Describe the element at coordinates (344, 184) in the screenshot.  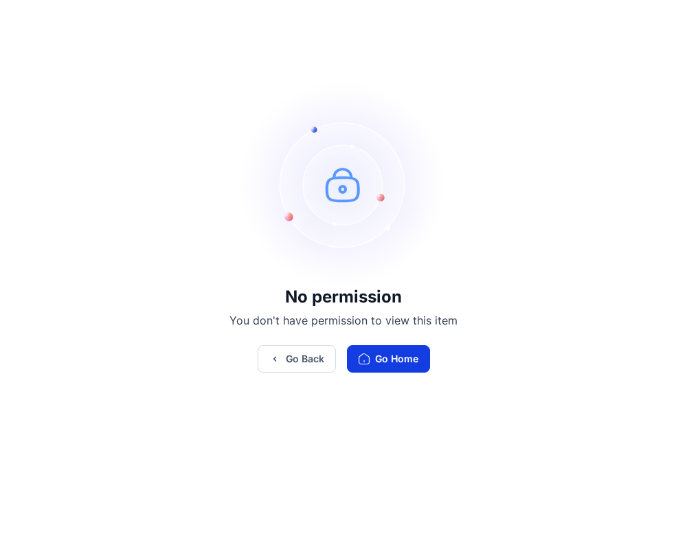
I see `img: no-perm.svg` at that location.